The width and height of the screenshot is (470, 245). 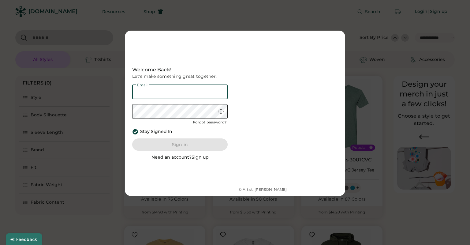 I want to click on div: Stay Signed In, so click(x=156, y=132).